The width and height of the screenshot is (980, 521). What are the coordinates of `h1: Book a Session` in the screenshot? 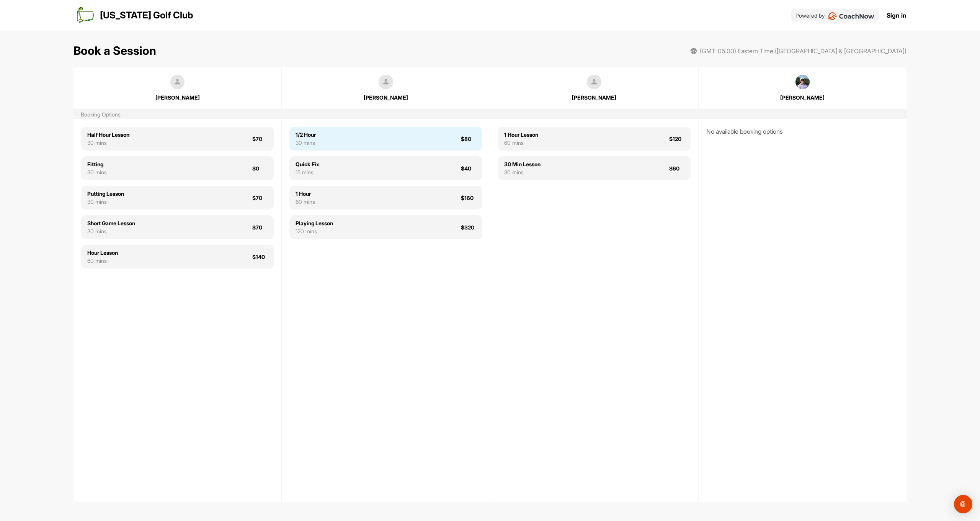 It's located at (115, 51).